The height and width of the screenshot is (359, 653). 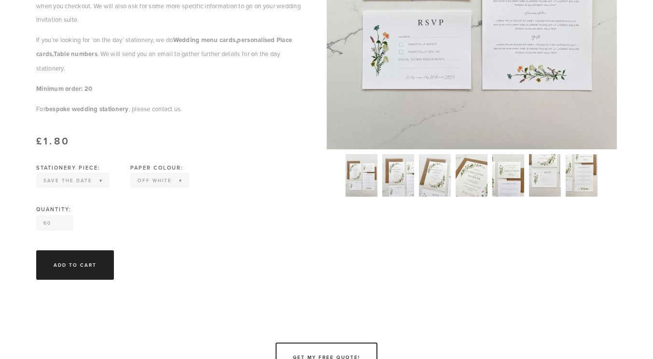 I want to click on div: Paper colour:, so click(x=160, y=168).